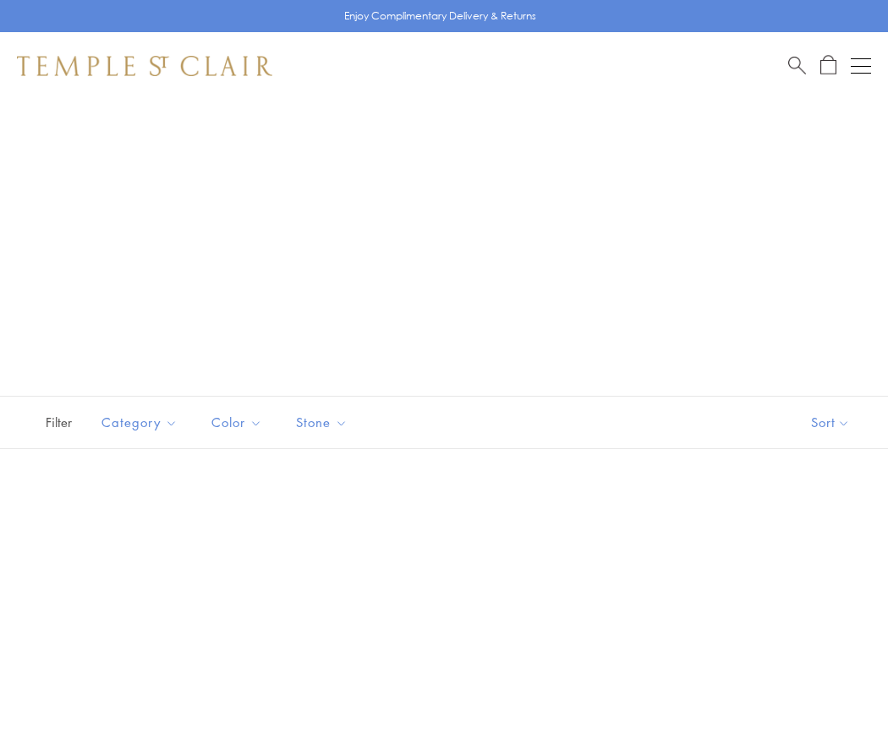 Image resolution: width=888 pixels, height=751 pixels. What do you see at coordinates (141, 422) in the screenshot?
I see `span: Category` at bounding box center [141, 422].